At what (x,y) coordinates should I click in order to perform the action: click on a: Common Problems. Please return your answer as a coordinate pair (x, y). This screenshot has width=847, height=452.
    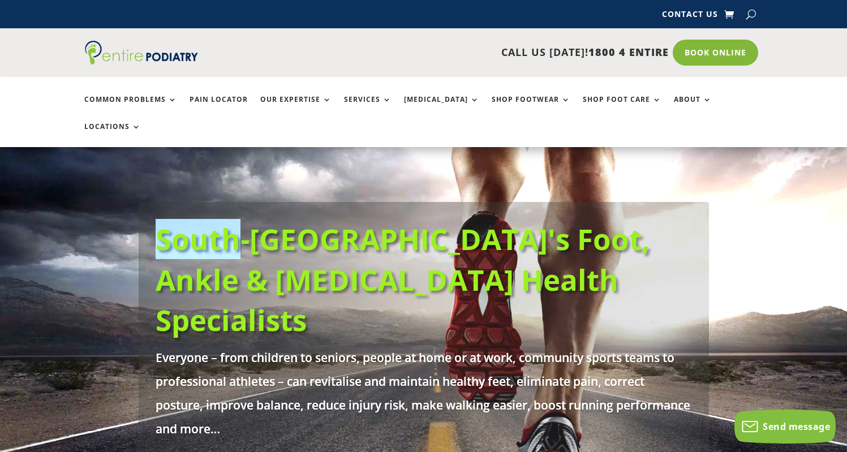
    Looking at the image, I should click on (131, 108).